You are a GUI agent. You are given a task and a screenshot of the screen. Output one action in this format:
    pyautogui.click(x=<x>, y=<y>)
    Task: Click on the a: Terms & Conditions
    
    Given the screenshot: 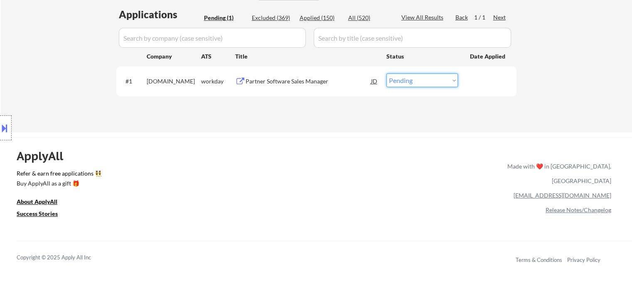 What is the action you would take?
    pyautogui.click(x=539, y=260)
    